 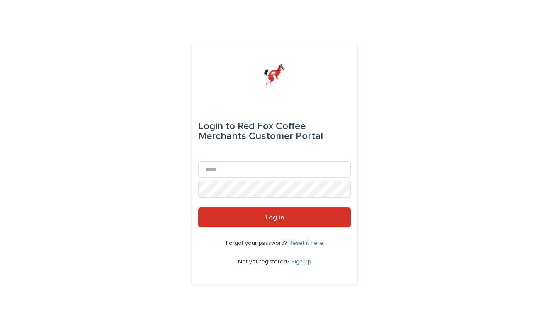 What do you see at coordinates (274, 218) in the screenshot?
I see `span: Log in` at bounding box center [274, 218].